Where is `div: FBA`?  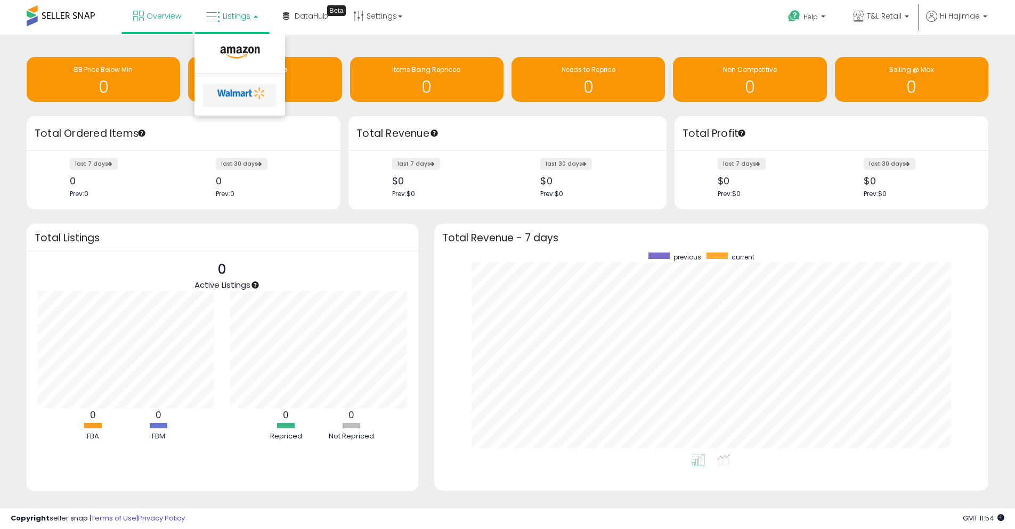 div: FBA is located at coordinates (93, 436).